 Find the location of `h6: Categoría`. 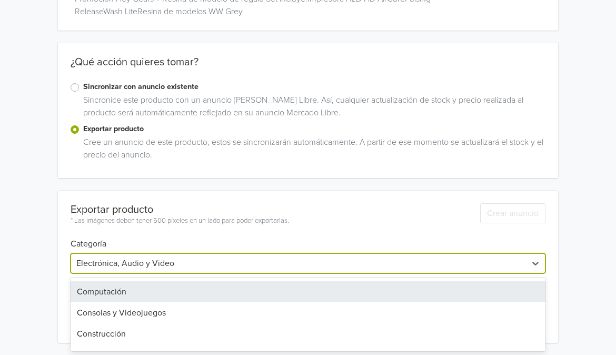

h6: Categoría is located at coordinates (308, 237).